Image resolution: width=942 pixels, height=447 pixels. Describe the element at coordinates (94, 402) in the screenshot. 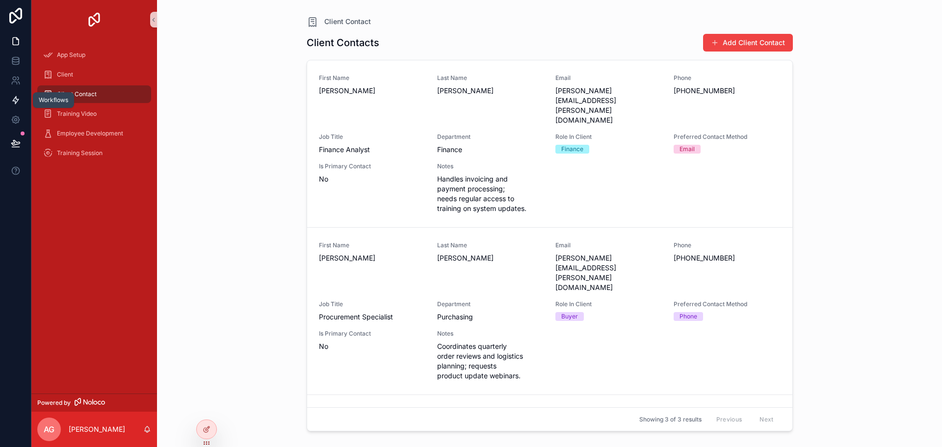

I see `a: Powered by` at that location.